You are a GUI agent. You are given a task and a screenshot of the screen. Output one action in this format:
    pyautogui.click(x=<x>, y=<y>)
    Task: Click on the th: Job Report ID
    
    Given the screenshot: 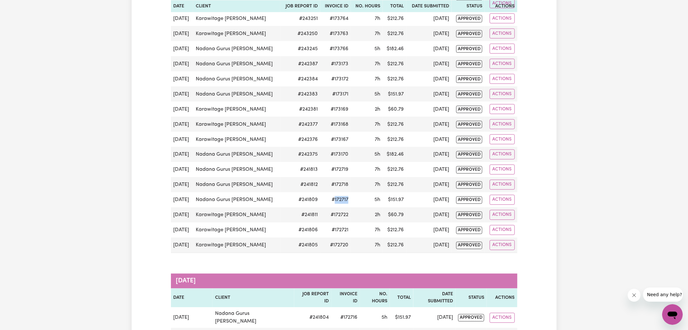 What is the action you would take?
    pyautogui.click(x=313, y=298)
    